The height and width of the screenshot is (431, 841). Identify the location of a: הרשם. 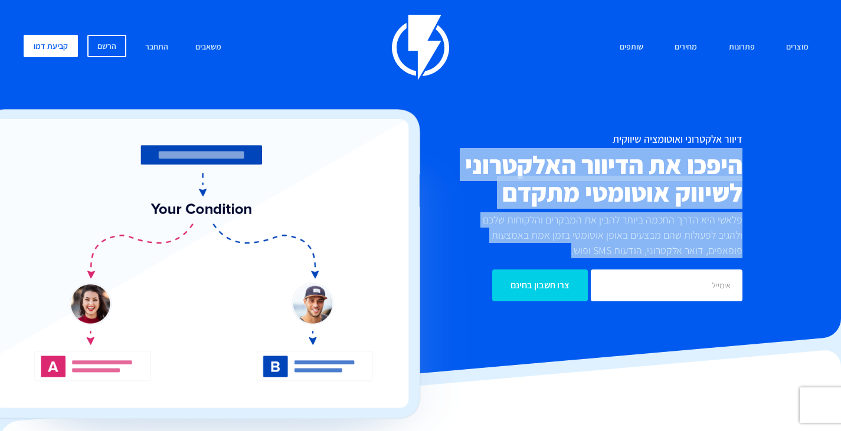
(107, 46).